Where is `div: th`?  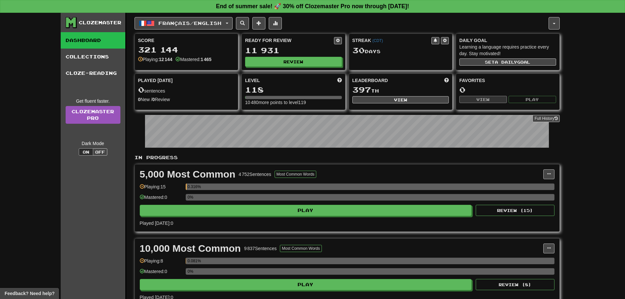
div: th is located at coordinates (401, 90).